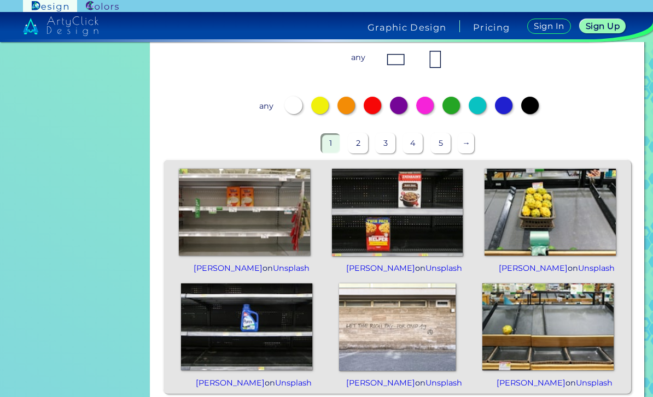  I want to click on img: ex-mb-format-2.jpg, so click(435, 60).